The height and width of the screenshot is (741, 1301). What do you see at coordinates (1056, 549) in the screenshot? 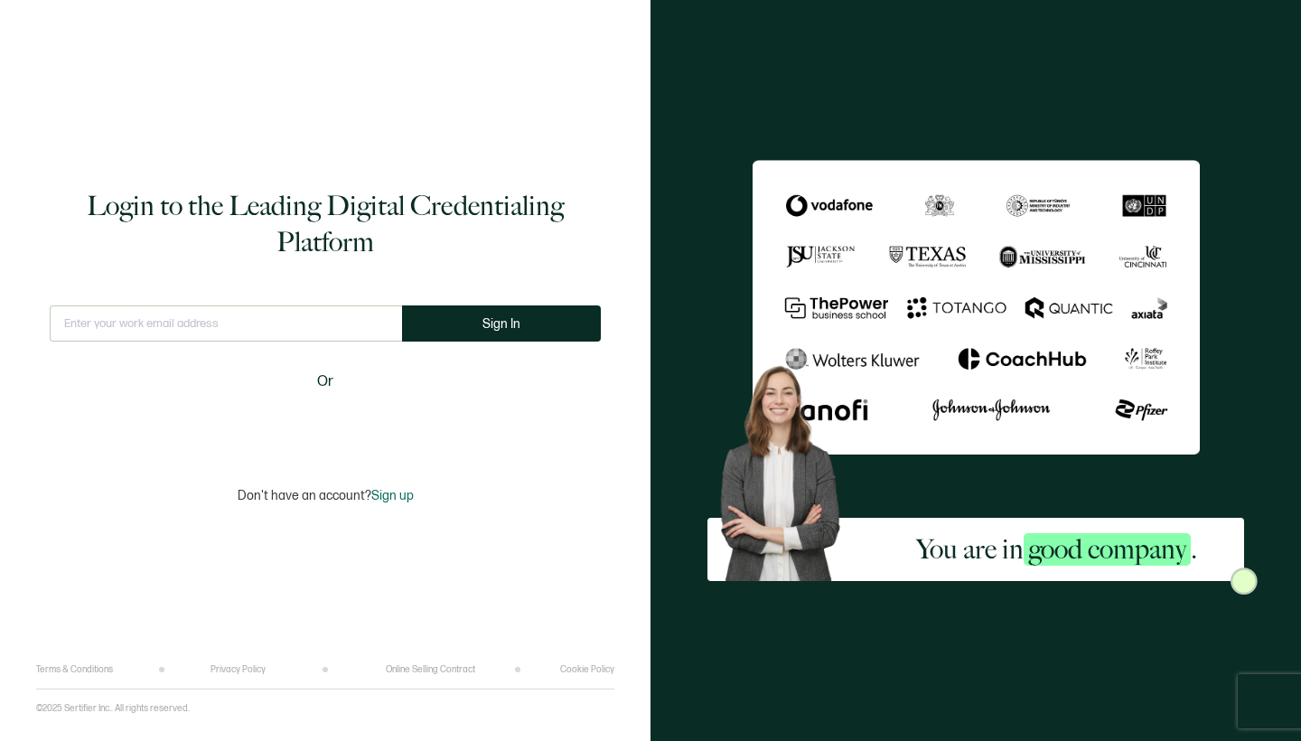
I see `h2: You are in .` at bounding box center [1056, 549].